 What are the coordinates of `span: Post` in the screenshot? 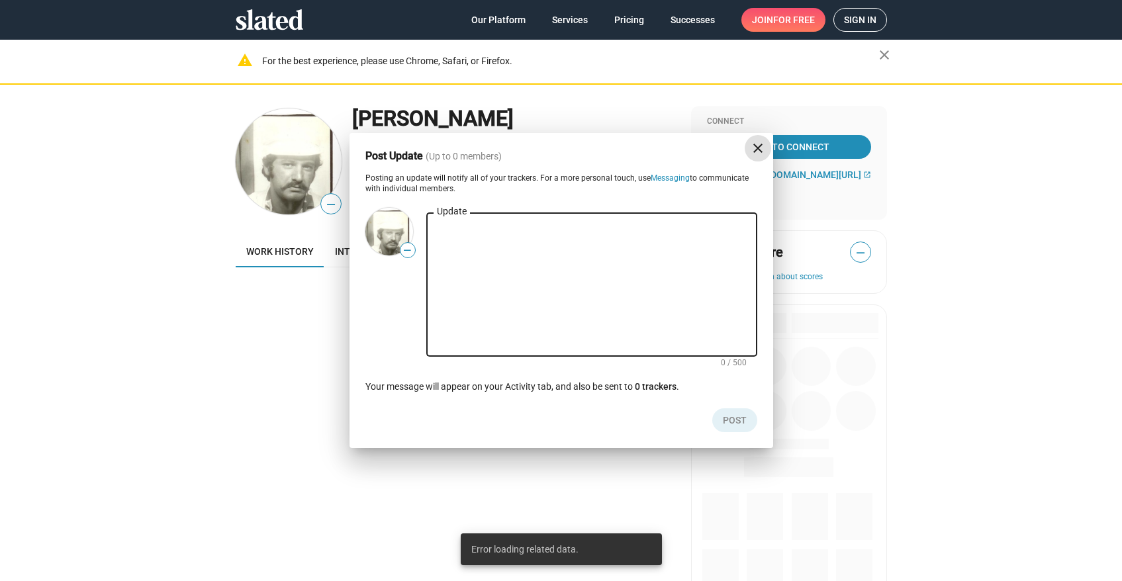 It's located at (735, 420).